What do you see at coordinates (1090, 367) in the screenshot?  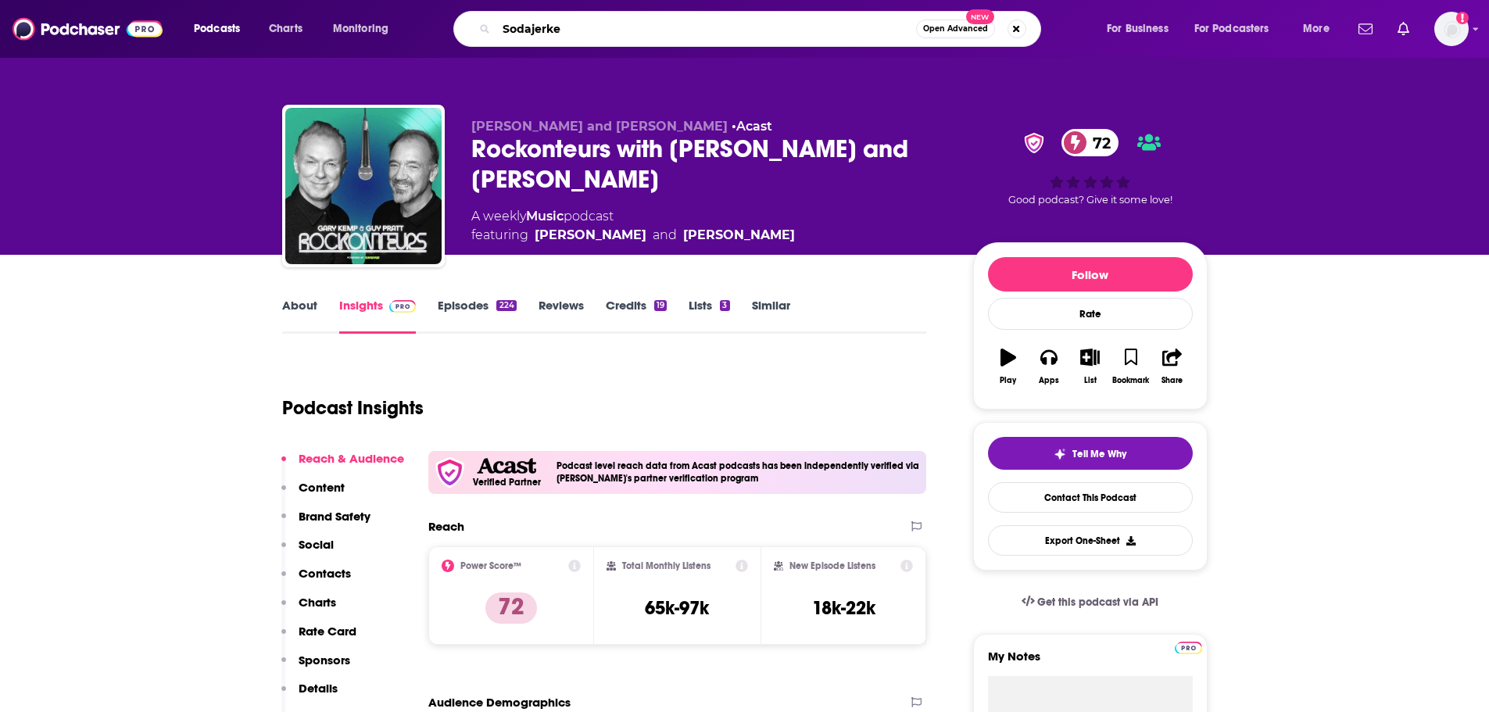 I see `button: List` at bounding box center [1090, 367].